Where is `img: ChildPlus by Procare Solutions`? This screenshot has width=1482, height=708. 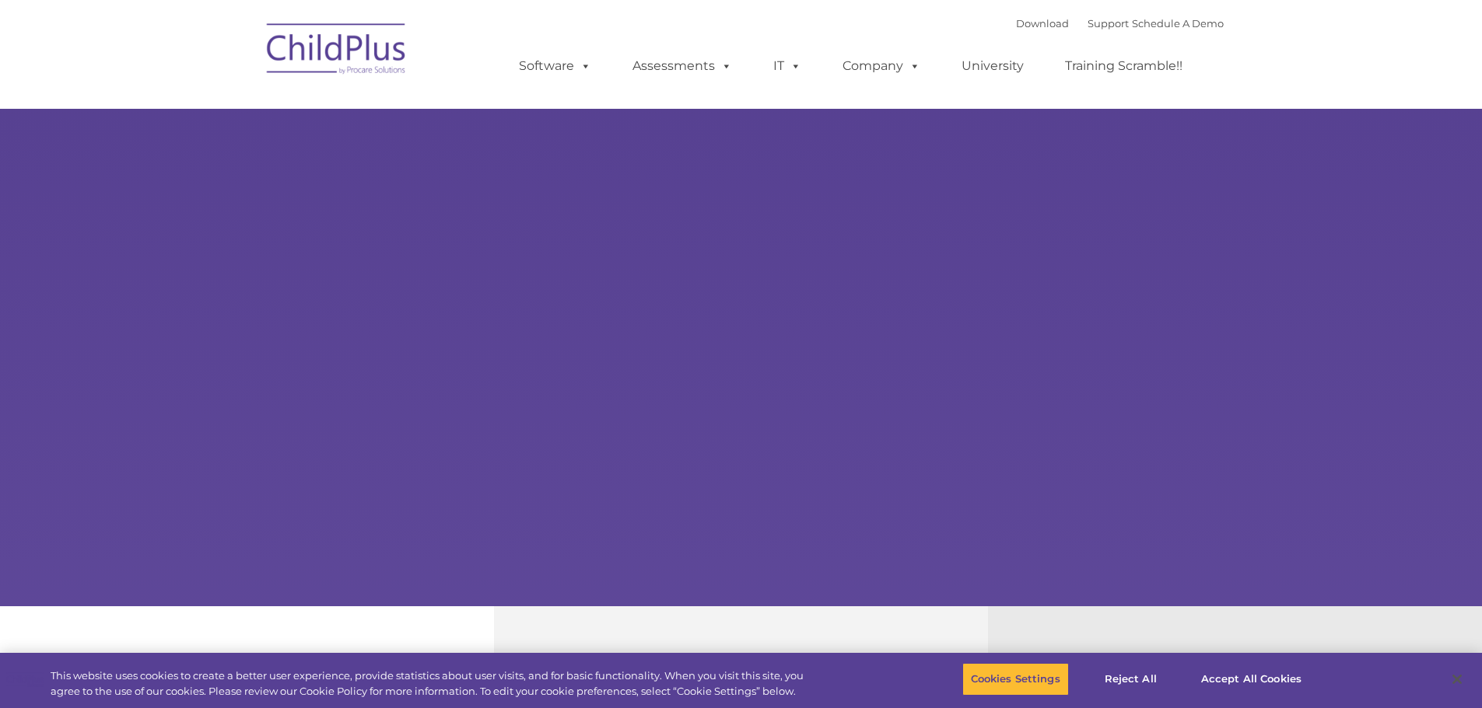 img: ChildPlus by Procare Solutions is located at coordinates (337, 51).